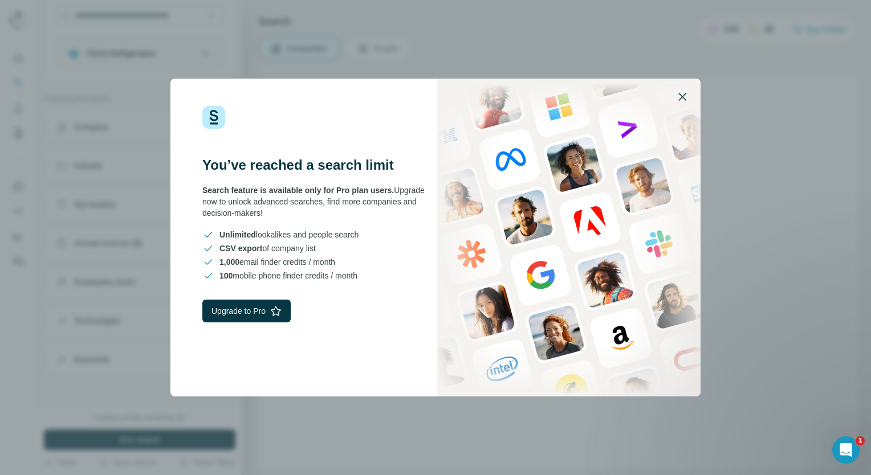  What do you see at coordinates (246, 311) in the screenshot?
I see `button: Upgrade to Pro` at bounding box center [246, 311].